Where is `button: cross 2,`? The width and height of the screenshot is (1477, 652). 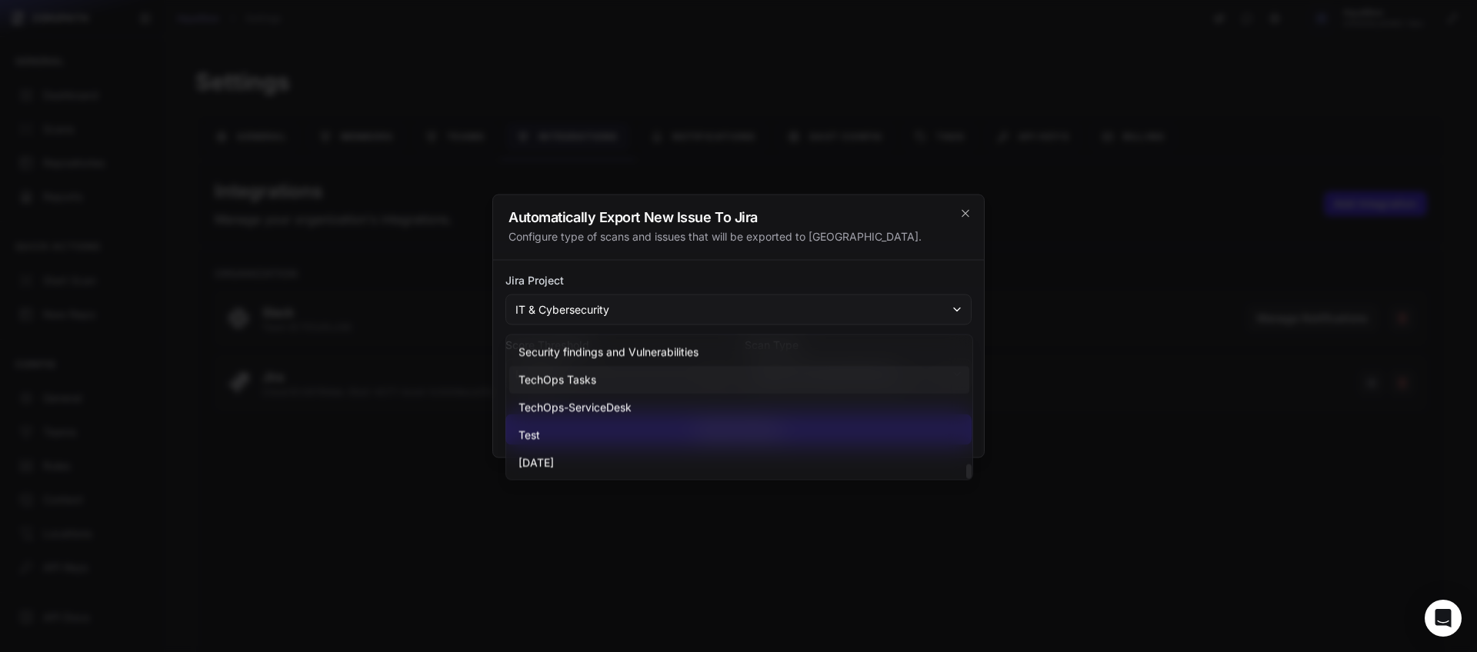
button: cross 2, is located at coordinates (965, 214).